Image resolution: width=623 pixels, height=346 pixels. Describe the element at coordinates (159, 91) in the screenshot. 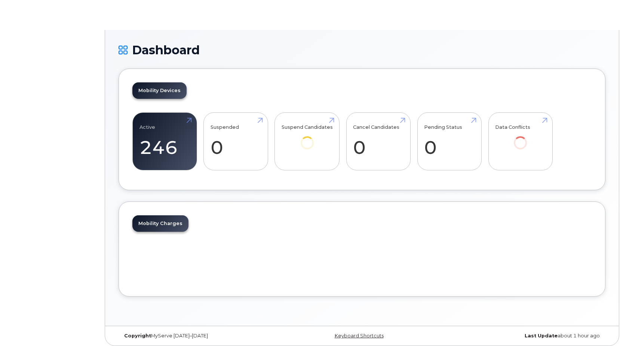

I see `a: Mobility Devices` at that location.